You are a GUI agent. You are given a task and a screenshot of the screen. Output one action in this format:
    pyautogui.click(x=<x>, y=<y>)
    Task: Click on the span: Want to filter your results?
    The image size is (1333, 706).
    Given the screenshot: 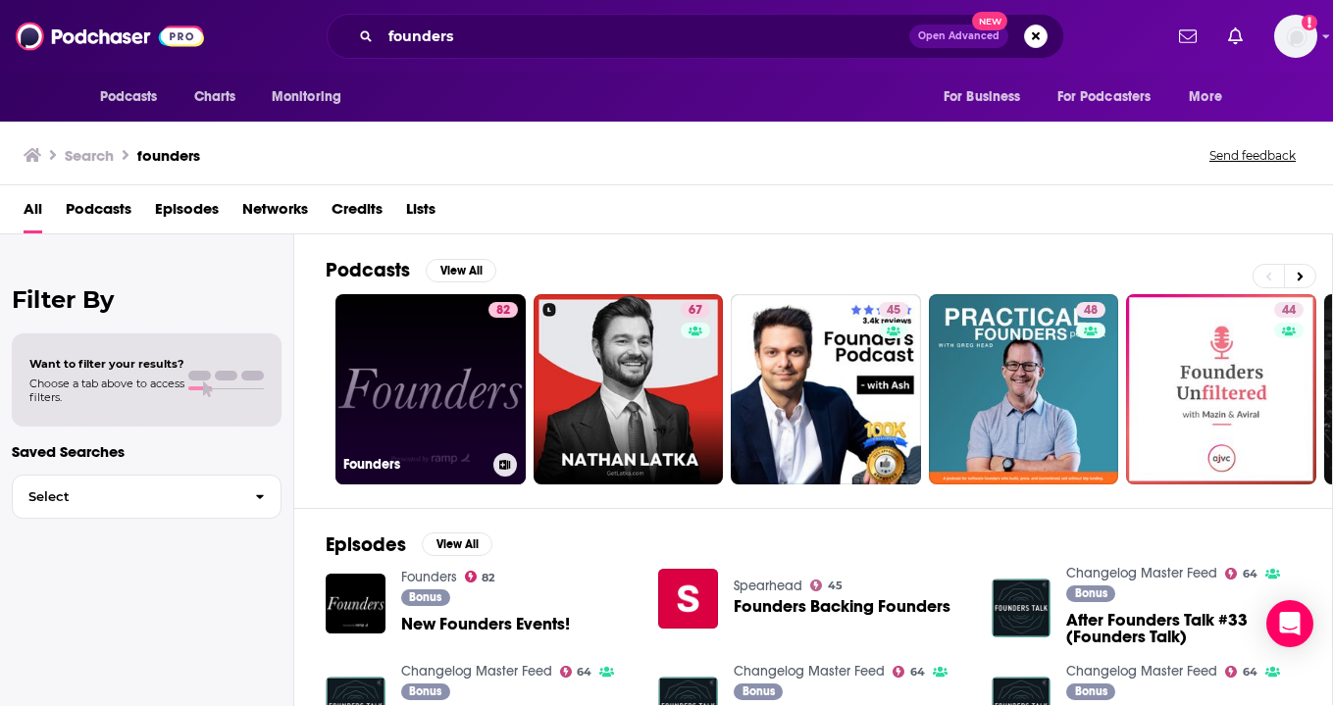 What is the action you would take?
    pyautogui.click(x=107, y=364)
    